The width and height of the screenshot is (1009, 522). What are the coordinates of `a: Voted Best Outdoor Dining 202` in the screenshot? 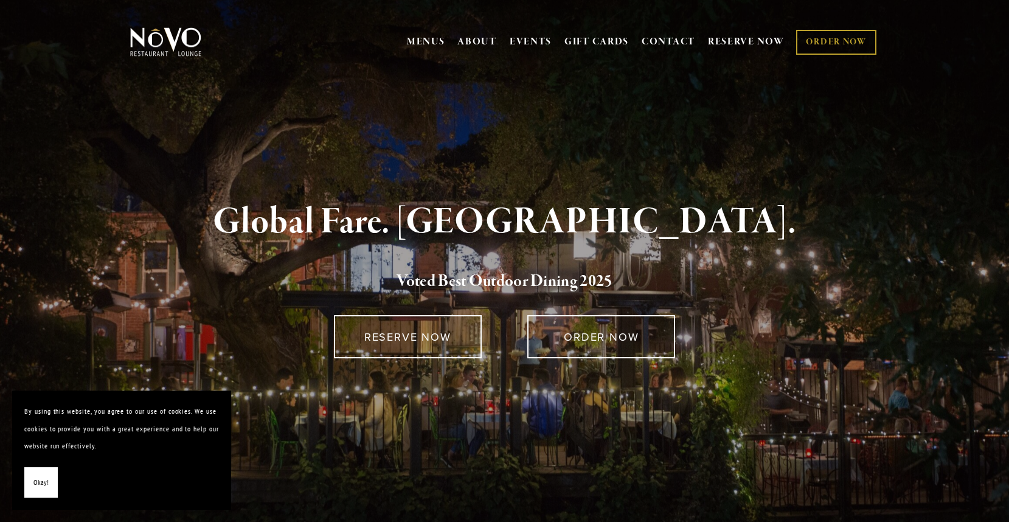 It's located at (500, 282).